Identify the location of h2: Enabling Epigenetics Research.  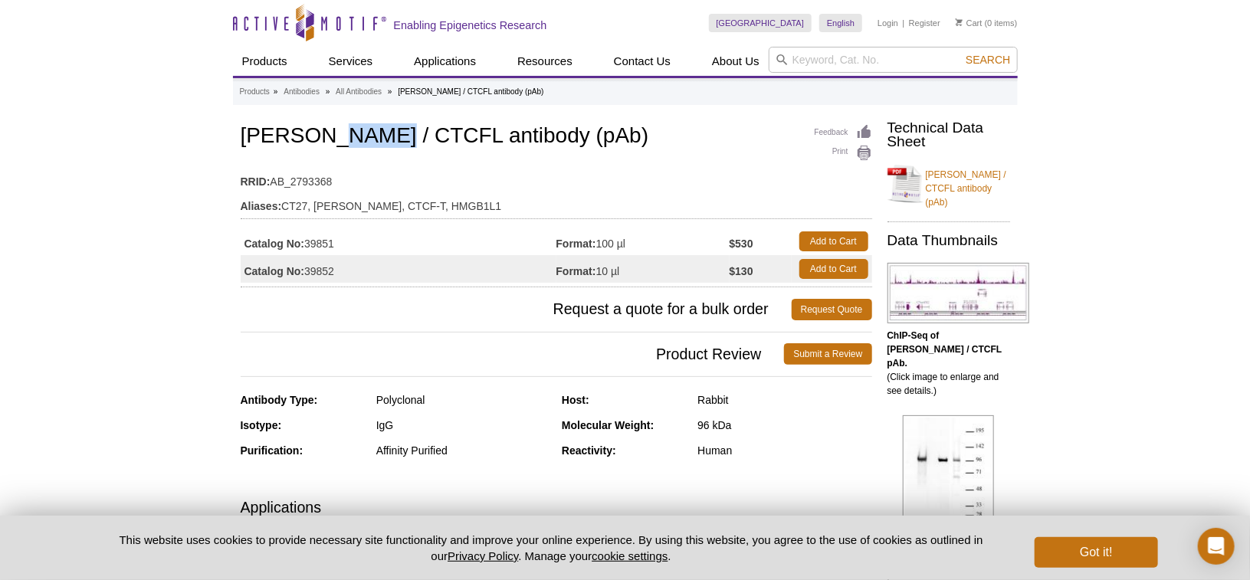
(470, 25).